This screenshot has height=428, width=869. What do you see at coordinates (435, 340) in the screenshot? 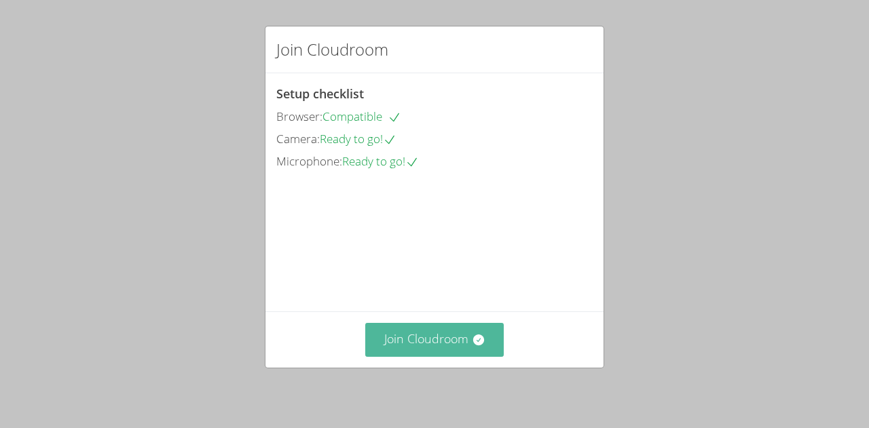
I see `button: Join Cloudroom` at bounding box center [435, 340].